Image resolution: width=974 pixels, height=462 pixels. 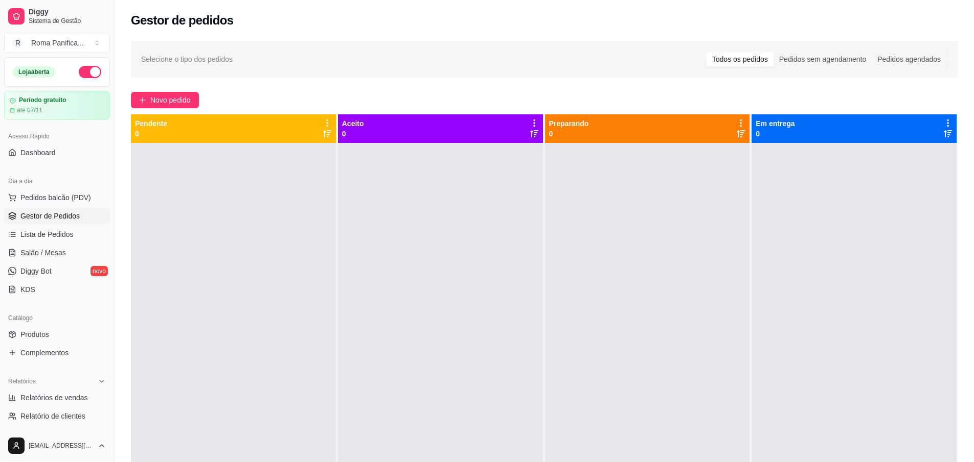 What do you see at coordinates (28, 290) in the screenshot?
I see `span: KDS` at bounding box center [28, 290].